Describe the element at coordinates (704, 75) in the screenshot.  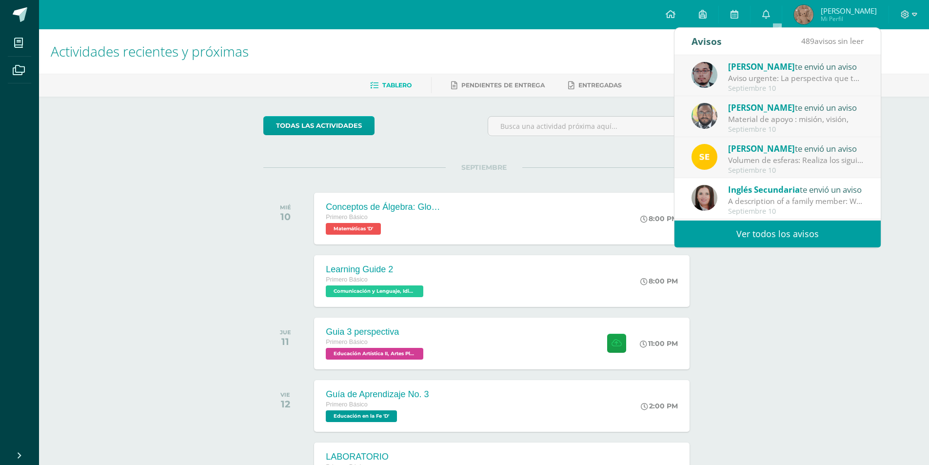
I see `img: 5fac68162d5e1b6fbd390a6ac50e103d.png` at that location.